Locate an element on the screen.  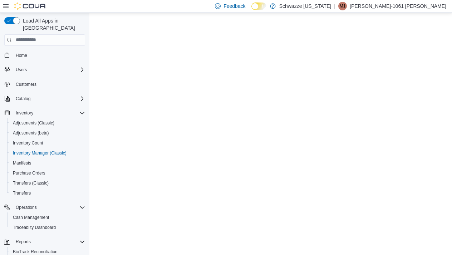
img: Cova is located at coordinates (30, 6).